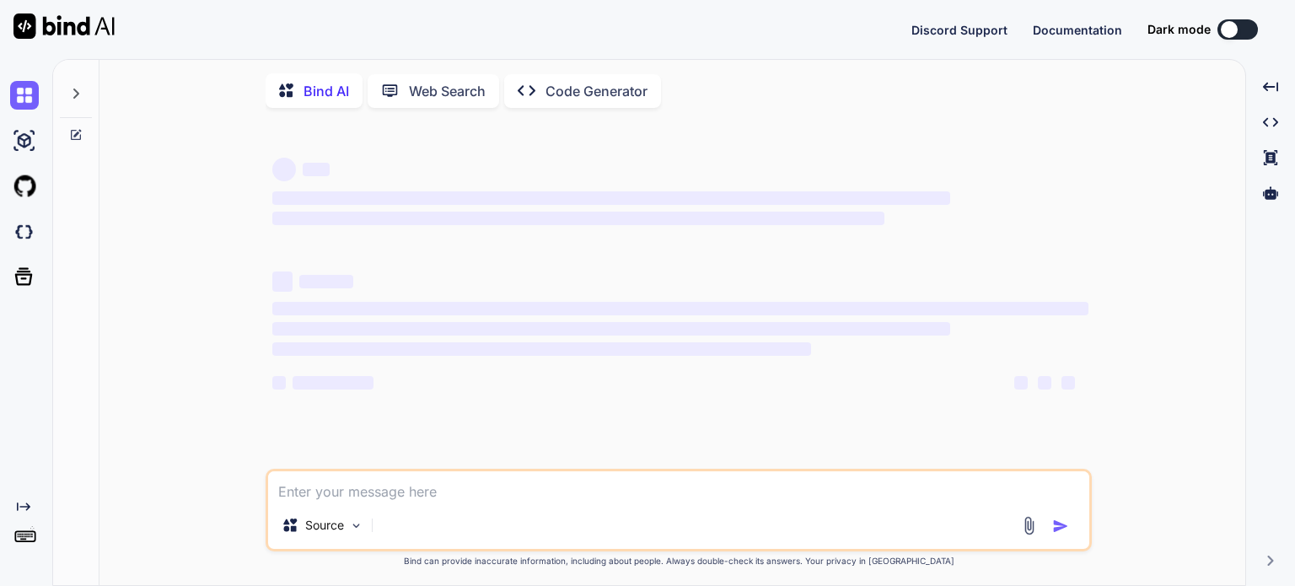 The width and height of the screenshot is (1295, 586). What do you see at coordinates (24, 95) in the screenshot?
I see `img: chat` at bounding box center [24, 95].